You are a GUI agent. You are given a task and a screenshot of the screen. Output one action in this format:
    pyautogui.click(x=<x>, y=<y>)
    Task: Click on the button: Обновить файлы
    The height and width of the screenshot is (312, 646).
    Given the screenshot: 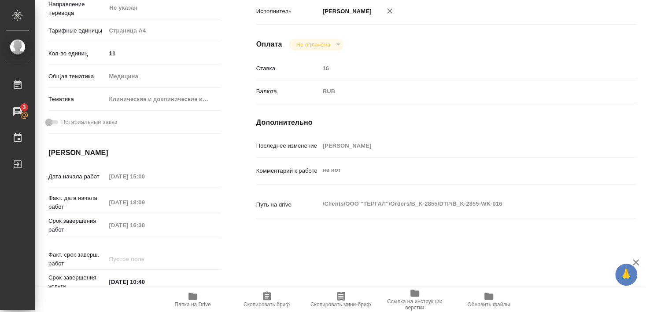 What is the action you would take?
    pyautogui.click(x=489, y=300)
    